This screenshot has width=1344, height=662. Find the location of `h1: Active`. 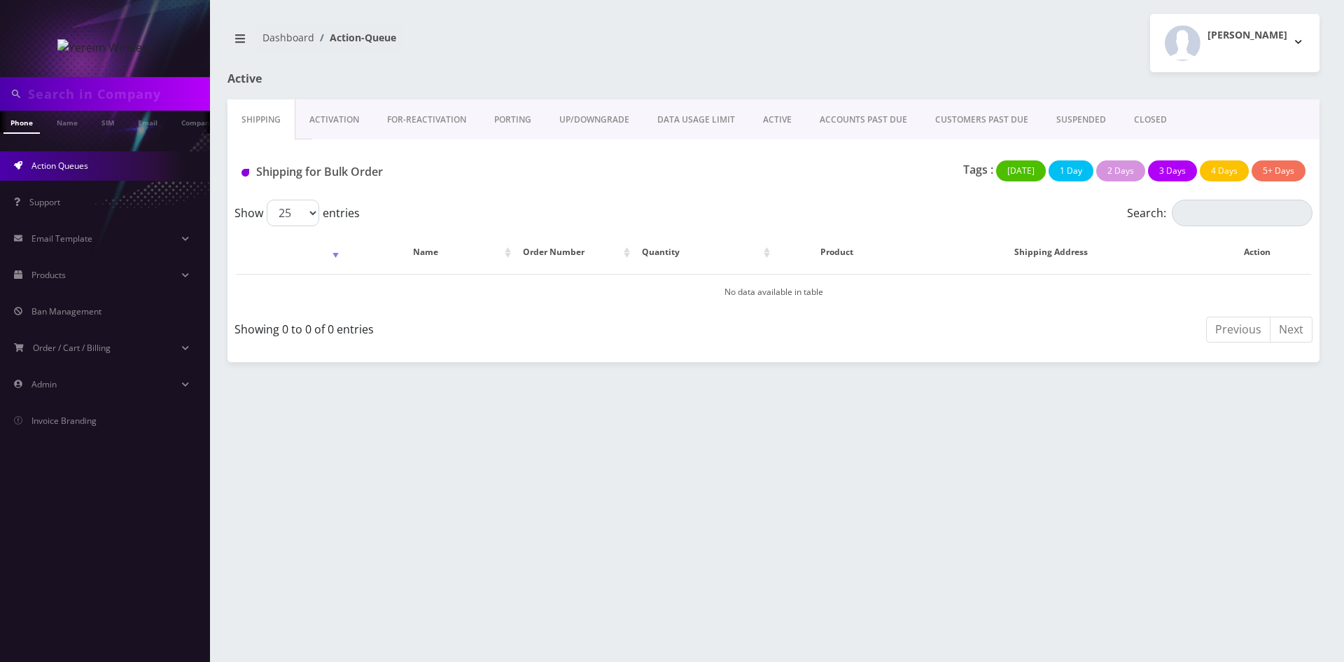

h1: Active is located at coordinates (403, 78).